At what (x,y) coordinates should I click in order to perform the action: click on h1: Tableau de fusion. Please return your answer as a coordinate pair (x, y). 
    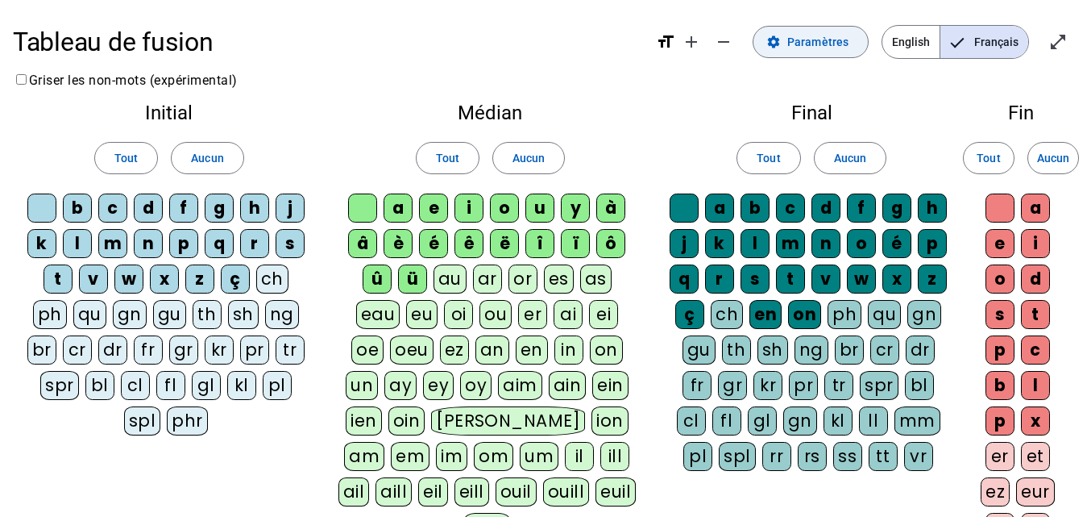
    Looking at the image, I should click on (328, 42).